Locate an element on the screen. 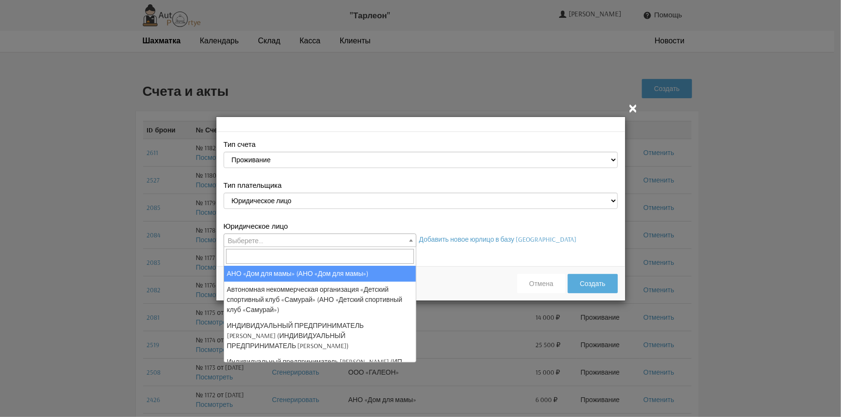 This screenshot has width=841, height=417. button: Создать is located at coordinates (592, 284).